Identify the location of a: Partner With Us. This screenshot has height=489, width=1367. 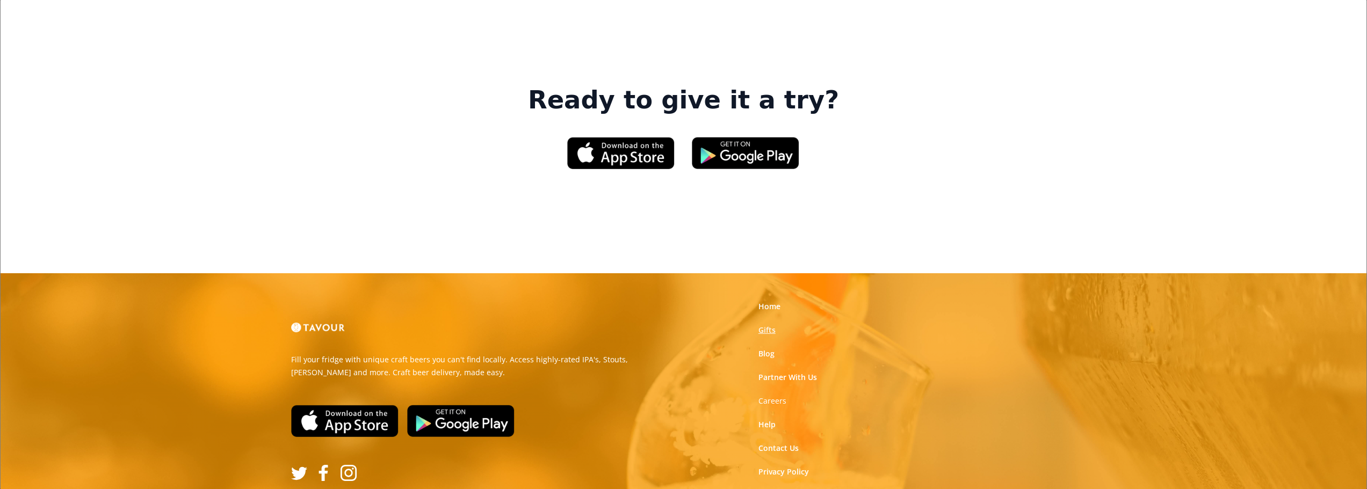
(787, 377).